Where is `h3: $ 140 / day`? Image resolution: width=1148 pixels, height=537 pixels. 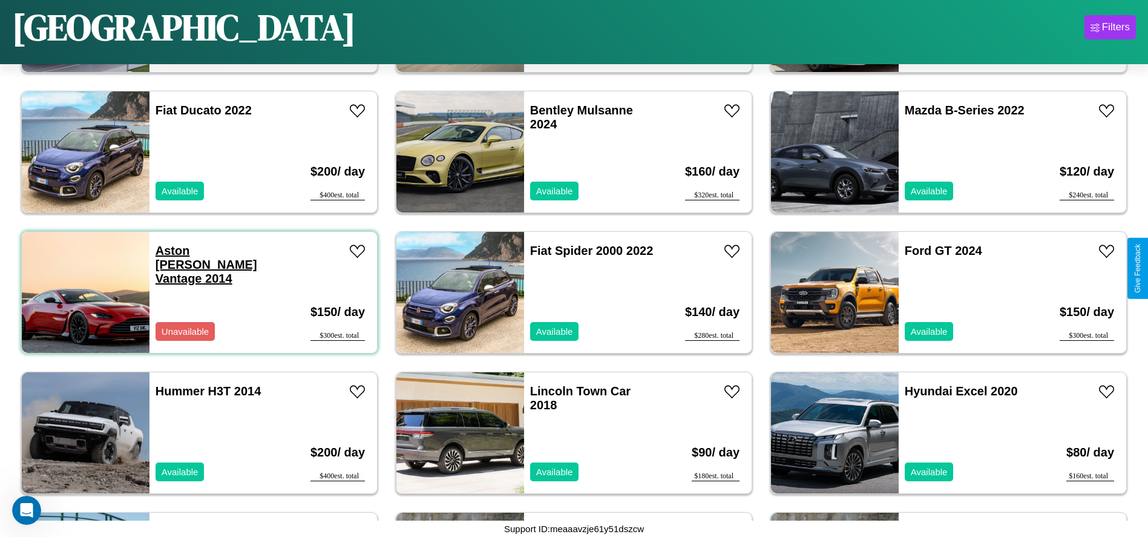
h3: $ 140 / day is located at coordinates (712, 312).